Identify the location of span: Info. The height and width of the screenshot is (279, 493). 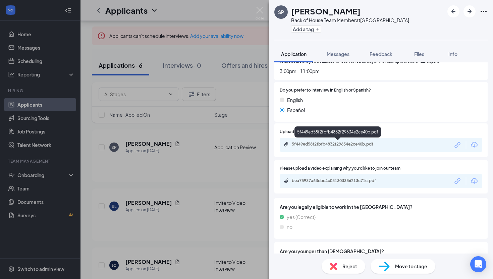
(453, 54).